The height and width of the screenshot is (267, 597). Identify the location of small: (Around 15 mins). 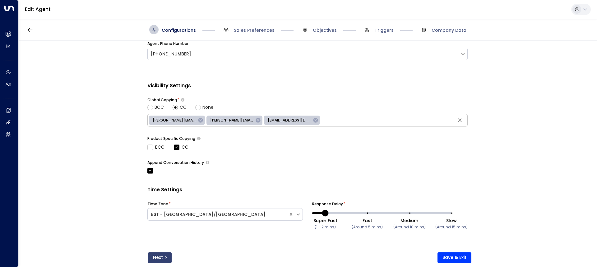
(452, 226).